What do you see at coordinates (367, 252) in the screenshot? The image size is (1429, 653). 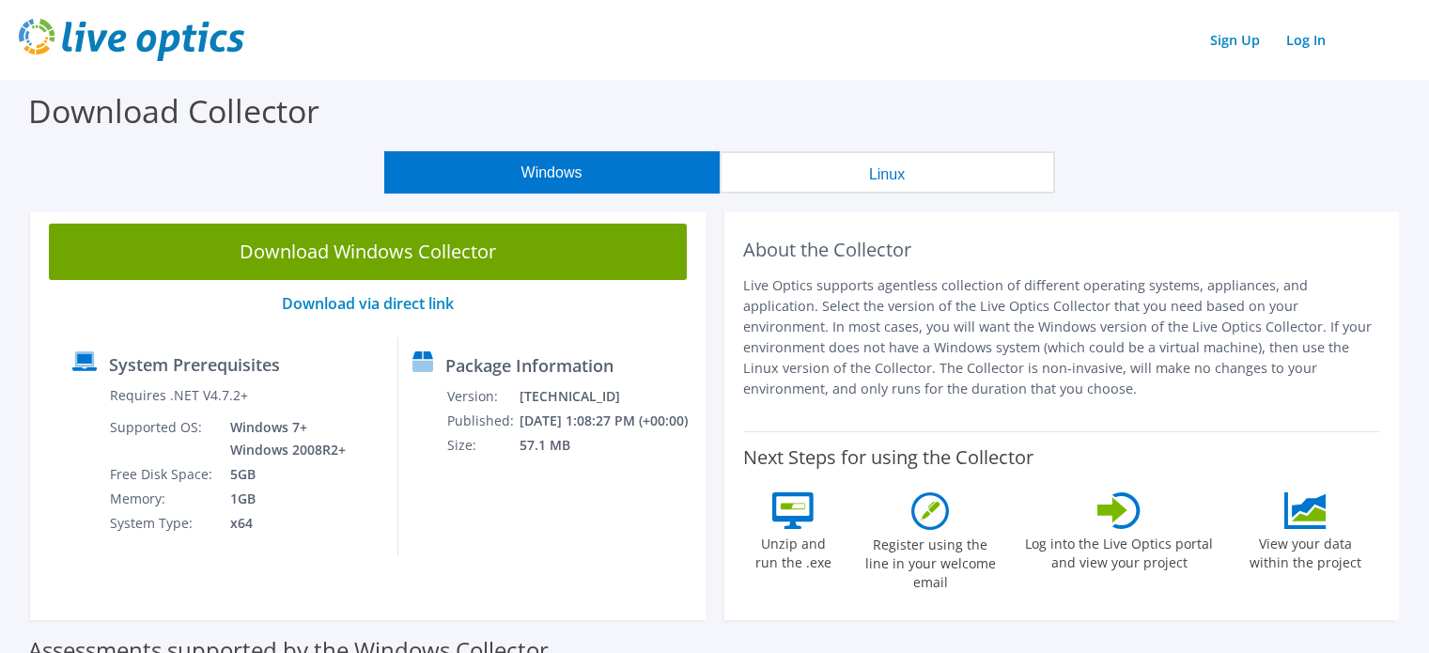 I see `a: Download Windows Collector` at bounding box center [367, 252].